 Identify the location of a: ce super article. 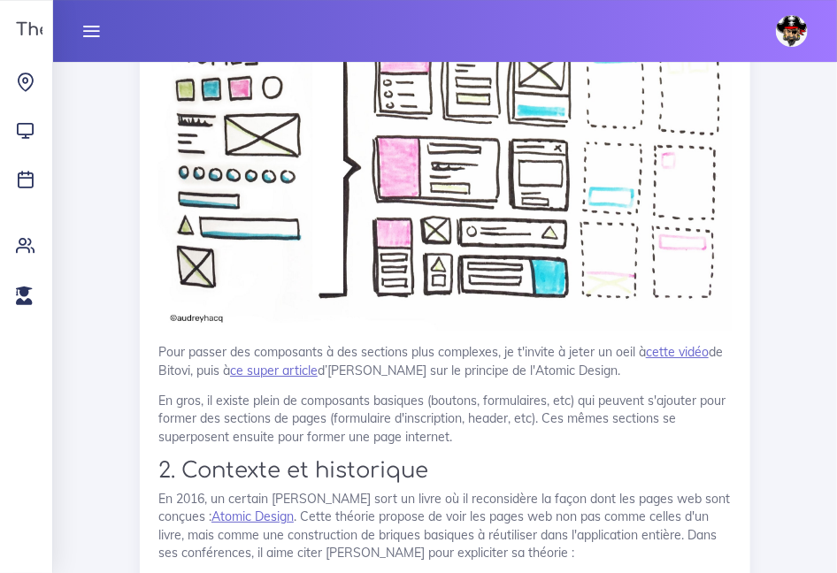
(273, 371).